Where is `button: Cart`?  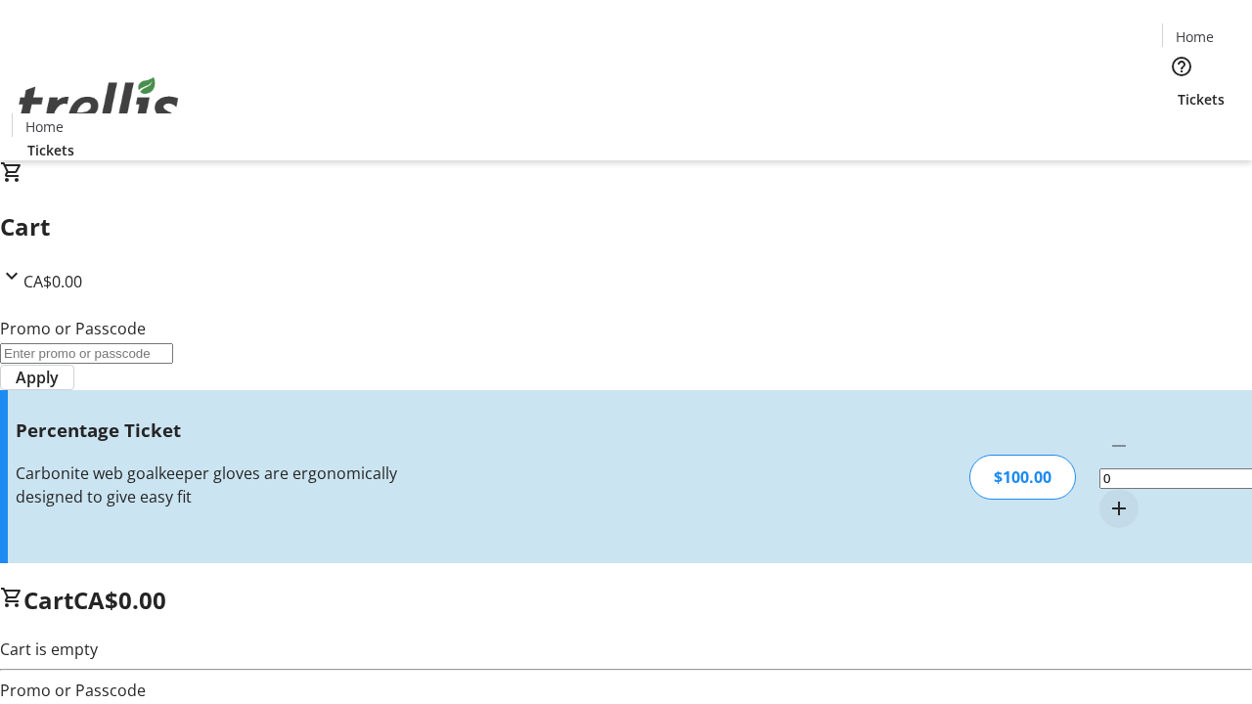 button: Cart is located at coordinates (1182, 129).